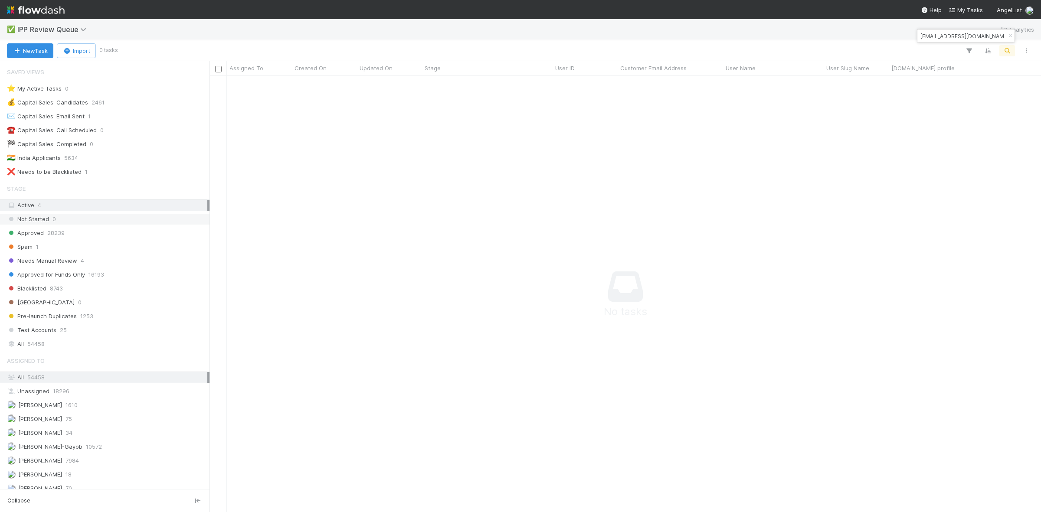  What do you see at coordinates (94, 447) in the screenshot?
I see `span: 10572` at bounding box center [94, 447].